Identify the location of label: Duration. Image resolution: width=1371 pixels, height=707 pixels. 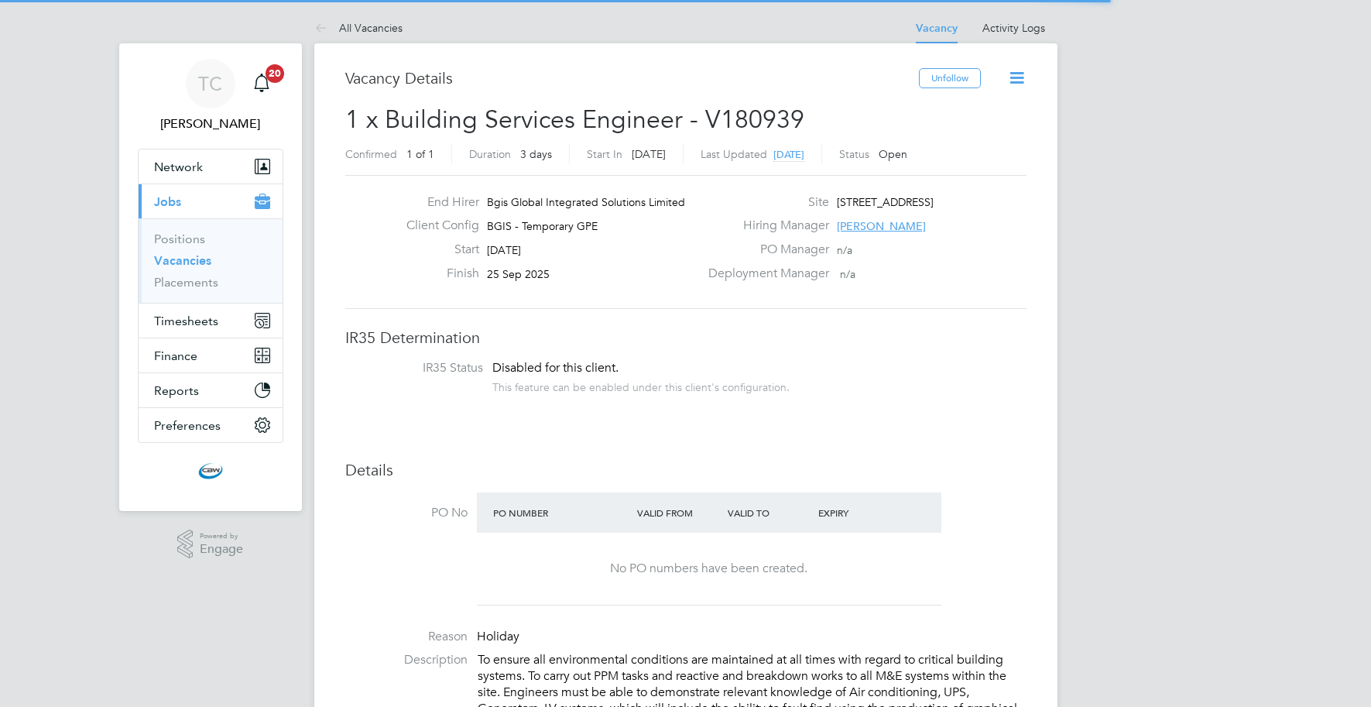
(490, 154).